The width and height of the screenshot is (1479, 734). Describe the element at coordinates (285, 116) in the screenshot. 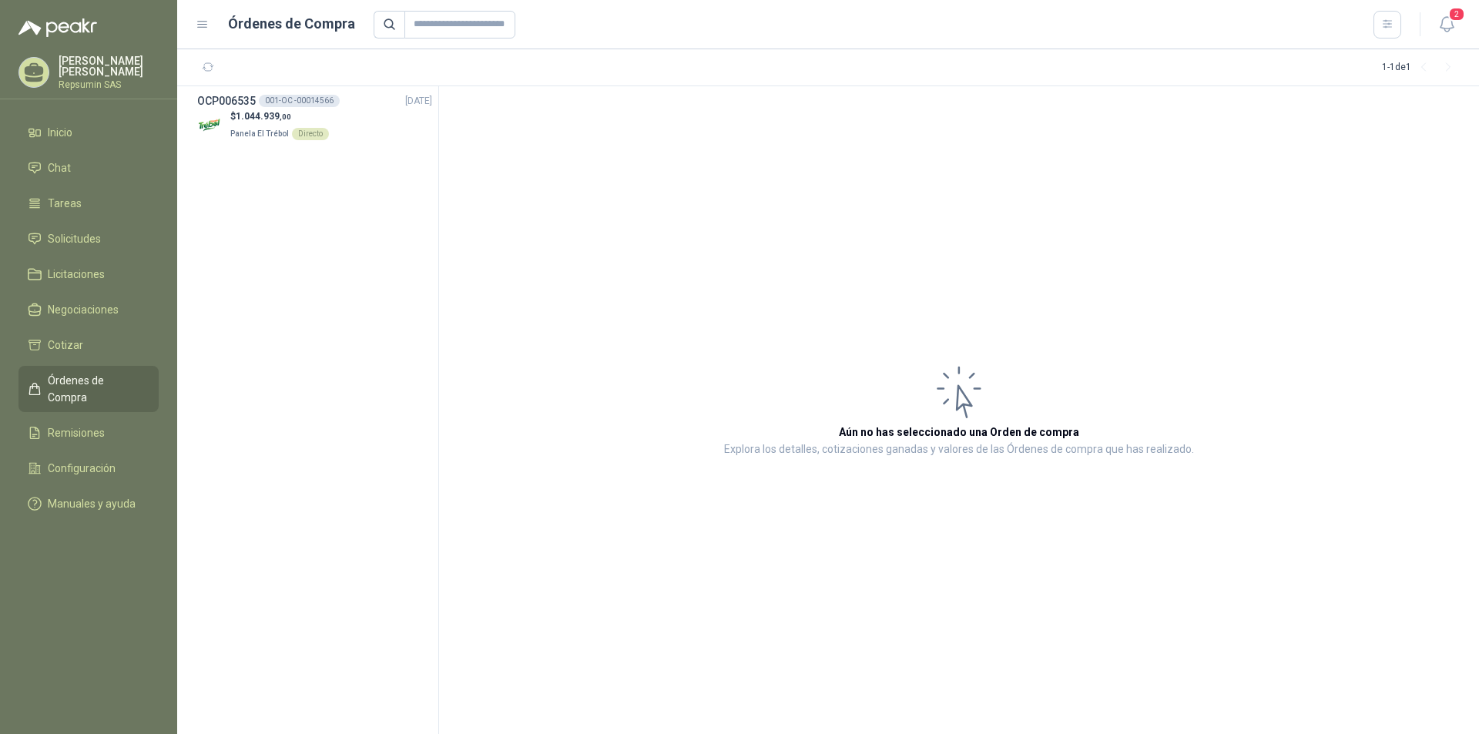

I see `span: ,00` at that location.